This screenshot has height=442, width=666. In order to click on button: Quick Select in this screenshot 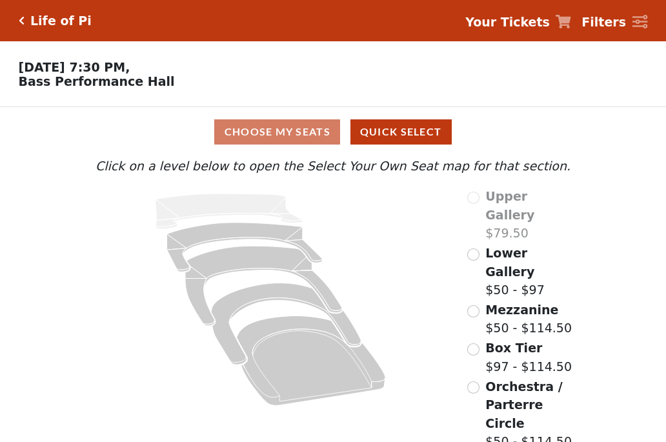, I will do `click(401, 132)`.